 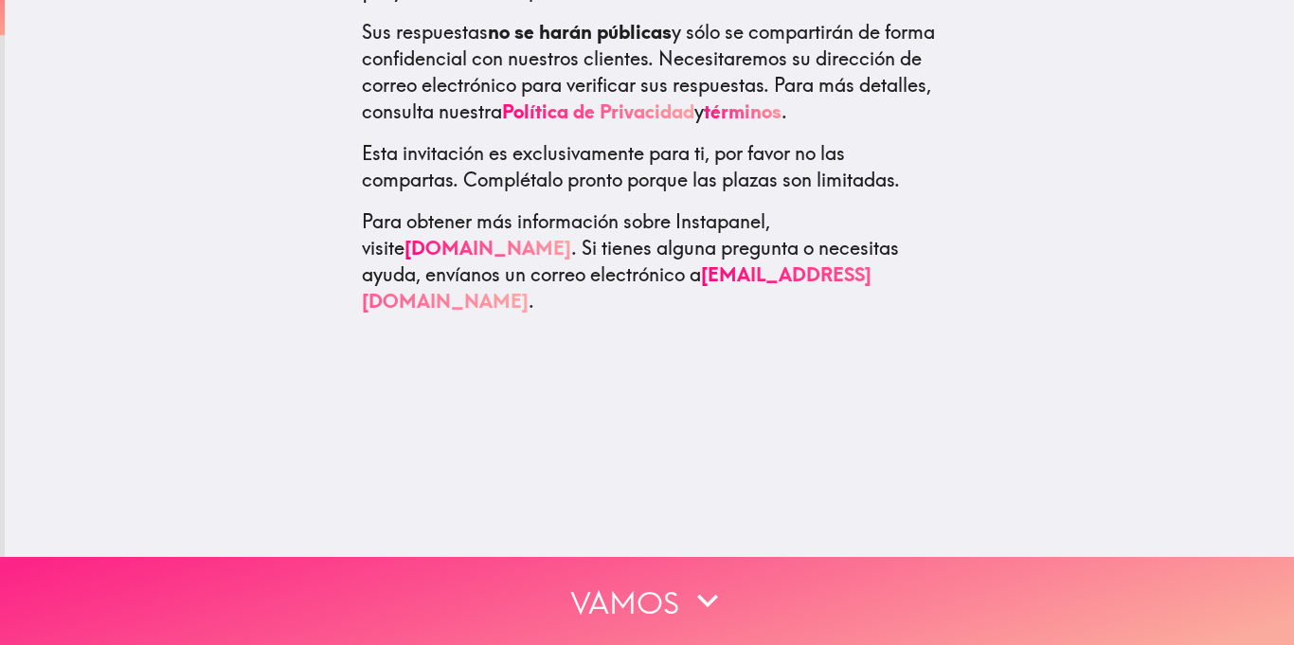 What do you see at coordinates (742, 111) in the screenshot?
I see `a: términos` at bounding box center [742, 111].